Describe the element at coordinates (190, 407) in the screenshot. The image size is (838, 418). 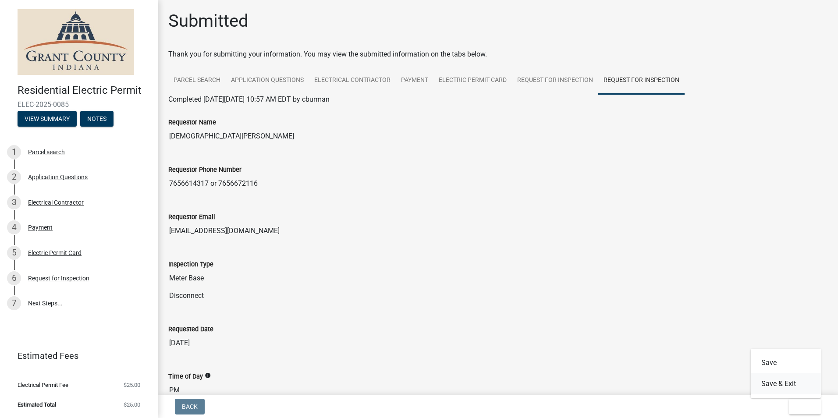
I see `button: Back` at that location.